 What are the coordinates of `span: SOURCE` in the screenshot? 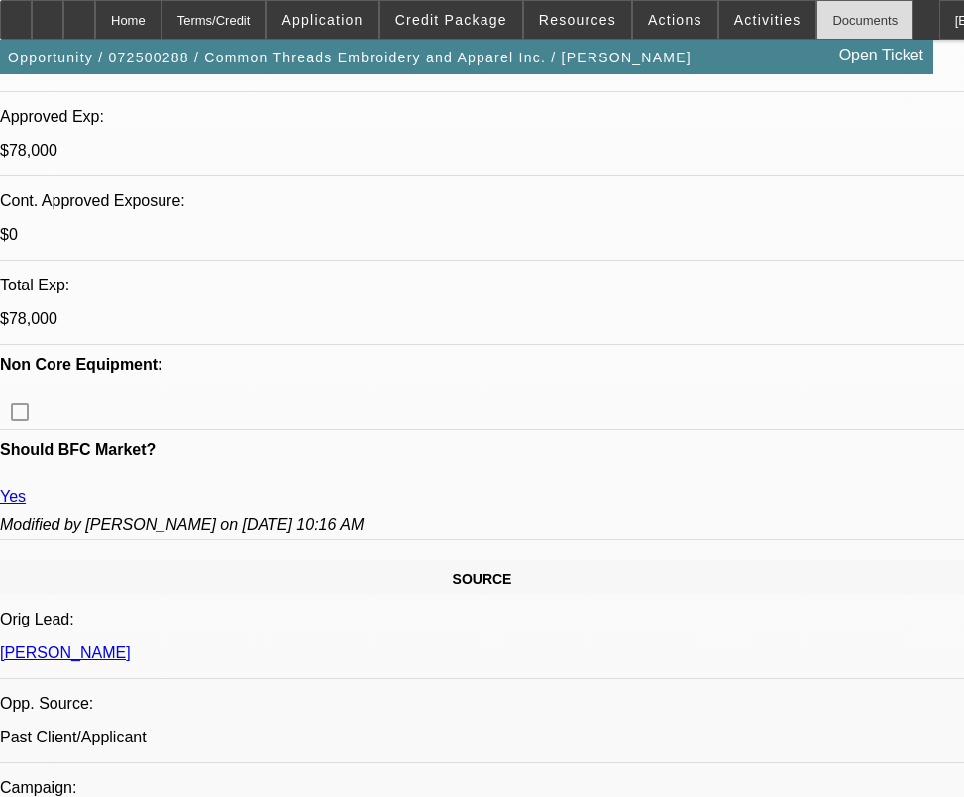 It's located at (483, 579).